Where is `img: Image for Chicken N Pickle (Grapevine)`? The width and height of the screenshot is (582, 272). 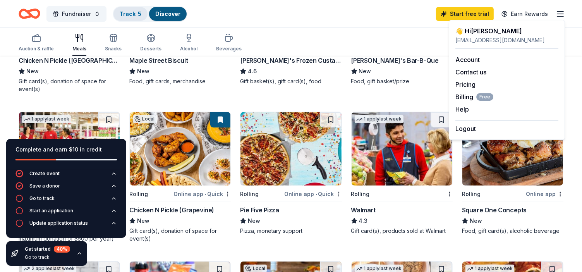 img: Image for Chicken N Pickle (Grapevine) is located at coordinates (180, 149).